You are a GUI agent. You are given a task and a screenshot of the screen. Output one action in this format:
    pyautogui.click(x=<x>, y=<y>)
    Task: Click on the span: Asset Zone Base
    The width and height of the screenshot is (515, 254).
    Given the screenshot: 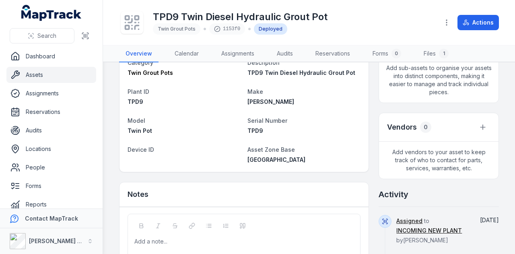 What is the action you would take?
    pyautogui.click(x=271, y=149)
    